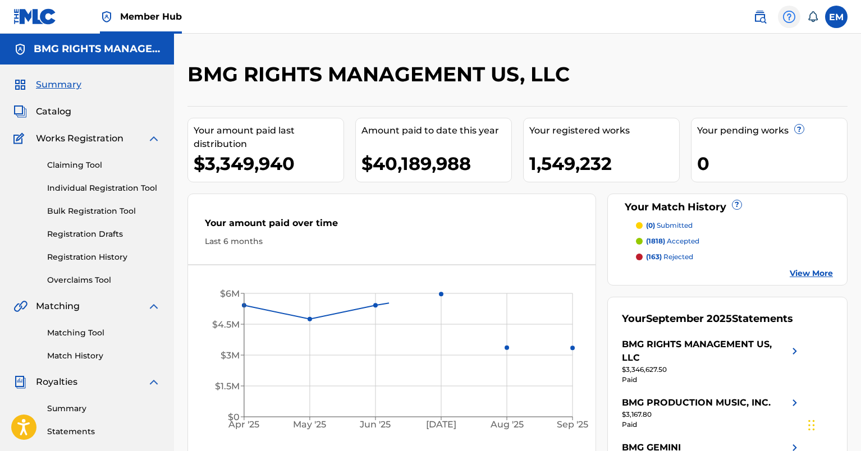  What do you see at coordinates (381, 74) in the screenshot?
I see `h2: BMG RIGHTS MANAGEMENT US, LLC` at bounding box center [381, 74].